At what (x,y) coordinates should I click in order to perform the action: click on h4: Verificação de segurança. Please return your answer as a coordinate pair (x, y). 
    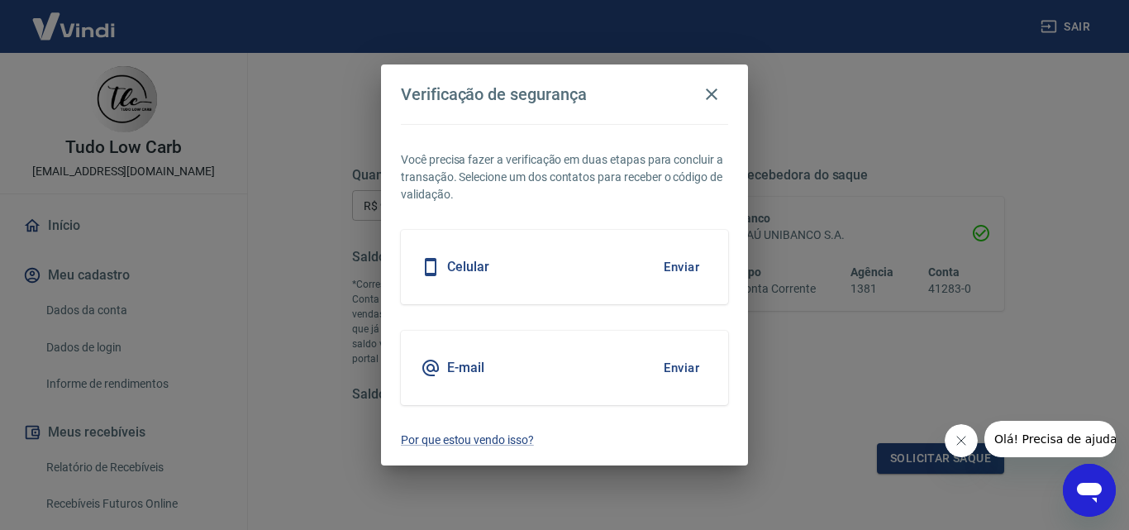
    Looking at the image, I should click on (494, 94).